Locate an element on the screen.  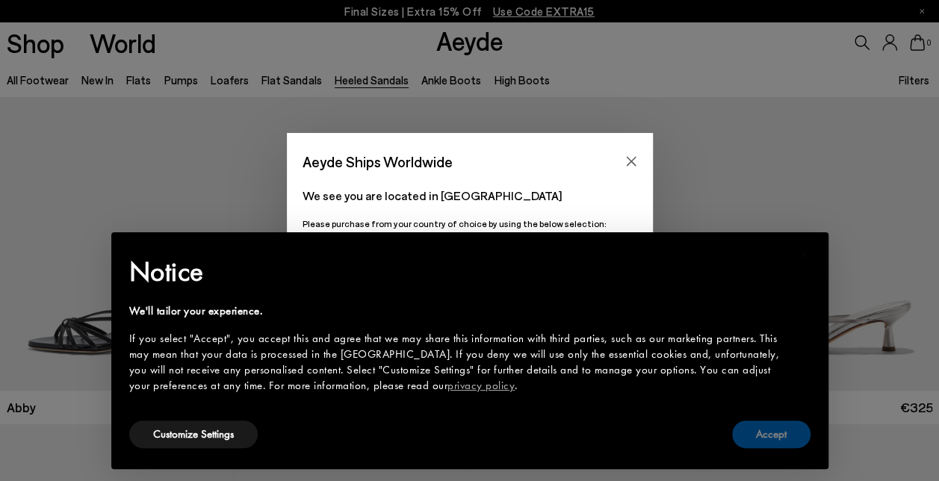
button: Customize Settings is located at coordinates (193, 434).